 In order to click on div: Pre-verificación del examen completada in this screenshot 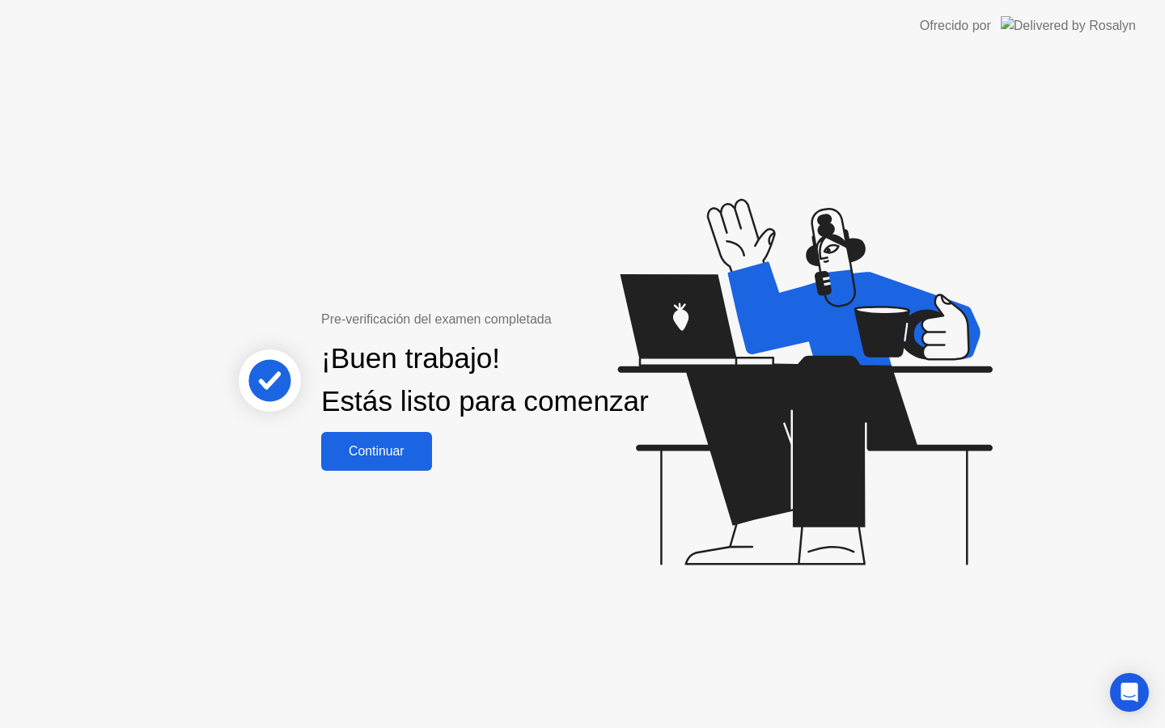, I will do `click(488, 320)`.